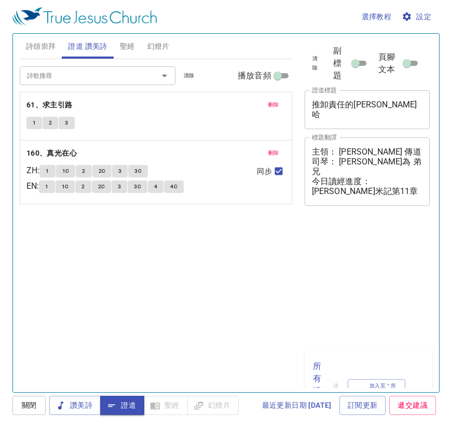  I want to click on a: 遞交建議, so click(413, 406).